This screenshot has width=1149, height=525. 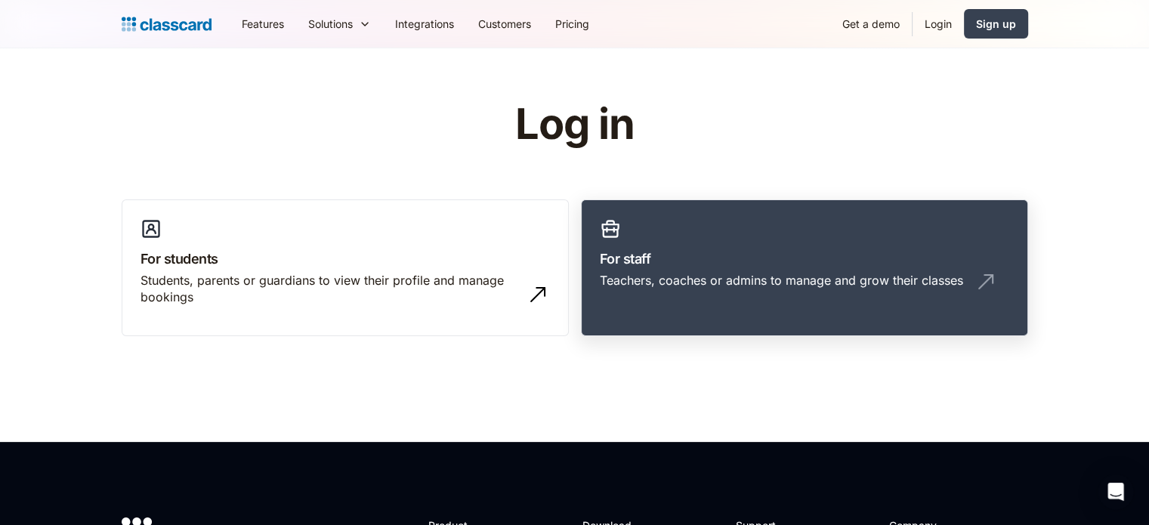 I want to click on div: Teachers, coaches or admins to manage and grow their classes, so click(x=781, y=280).